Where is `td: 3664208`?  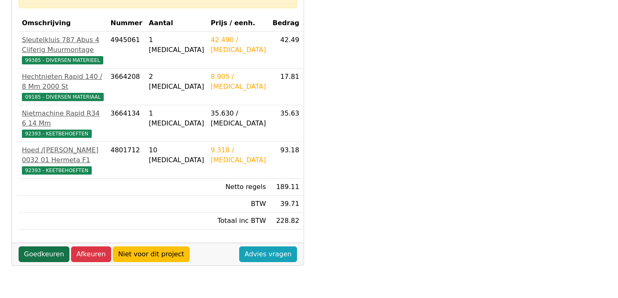 td: 3664208 is located at coordinates (126, 87).